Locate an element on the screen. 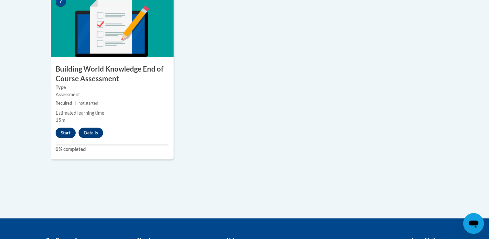 The width and height of the screenshot is (489, 239). span: 15m is located at coordinates (60, 120).